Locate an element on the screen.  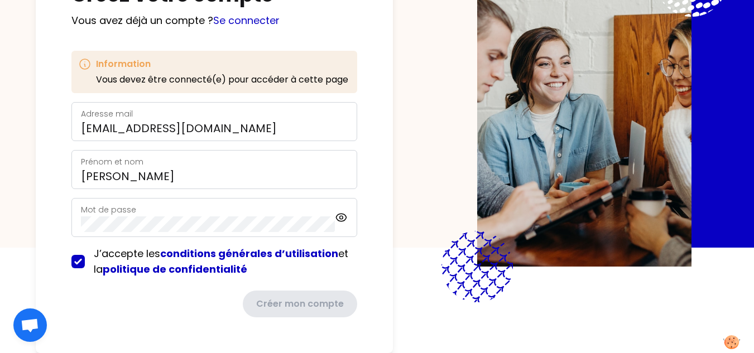
h3: Information is located at coordinates (222, 64).